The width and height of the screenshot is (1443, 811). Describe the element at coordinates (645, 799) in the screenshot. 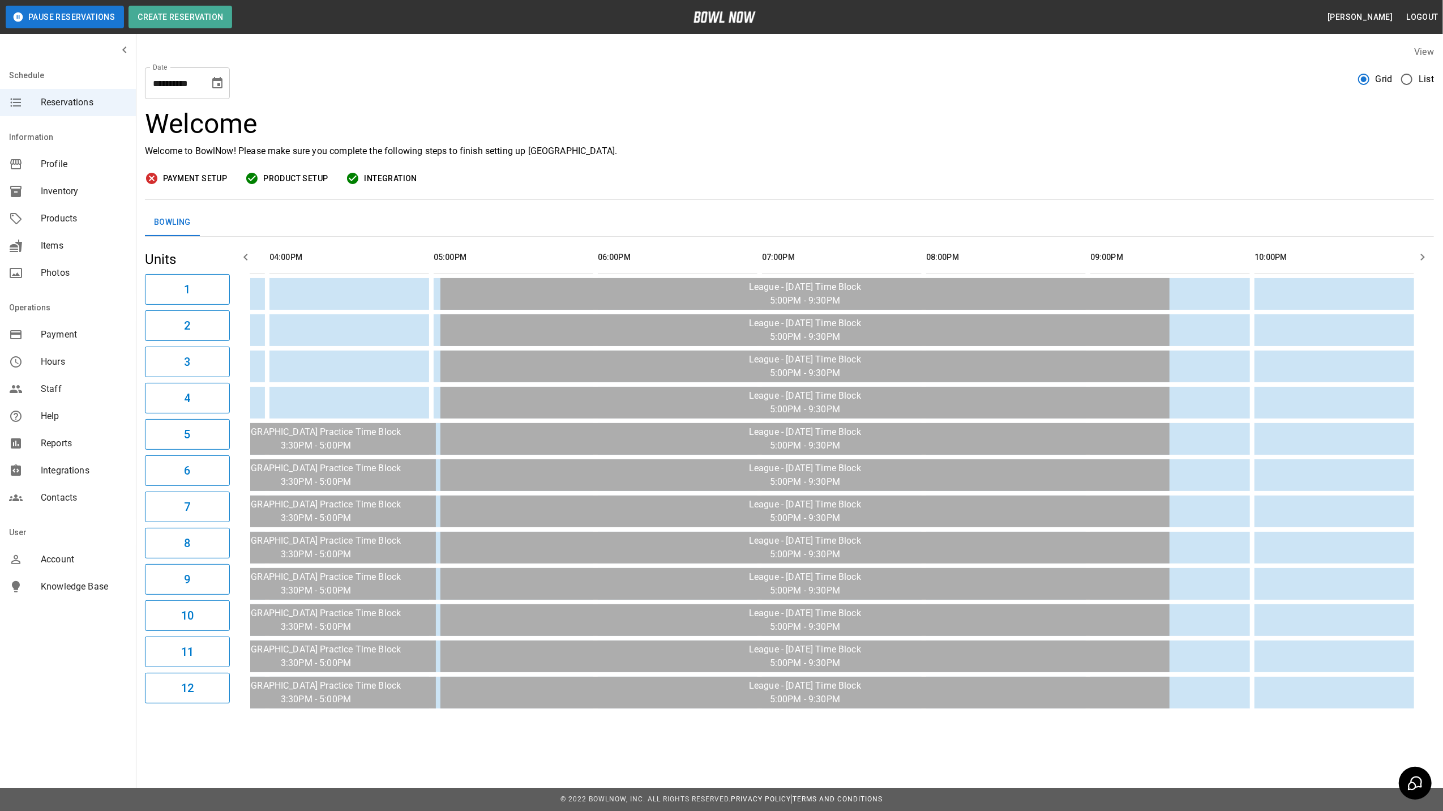

I see `span: © 2022 BowlNow, Inc. All Rights Reserved.` at that location.